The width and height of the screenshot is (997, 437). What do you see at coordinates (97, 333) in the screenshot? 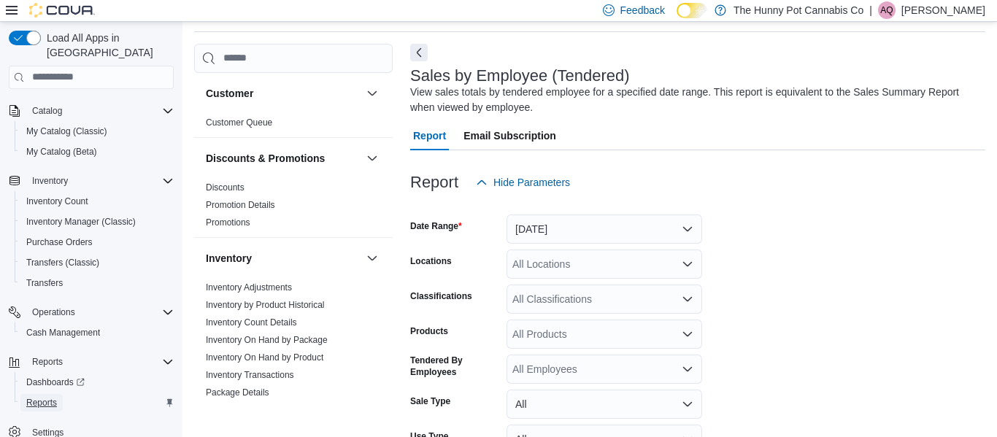
I see `button: Cash Management` at bounding box center [97, 333].